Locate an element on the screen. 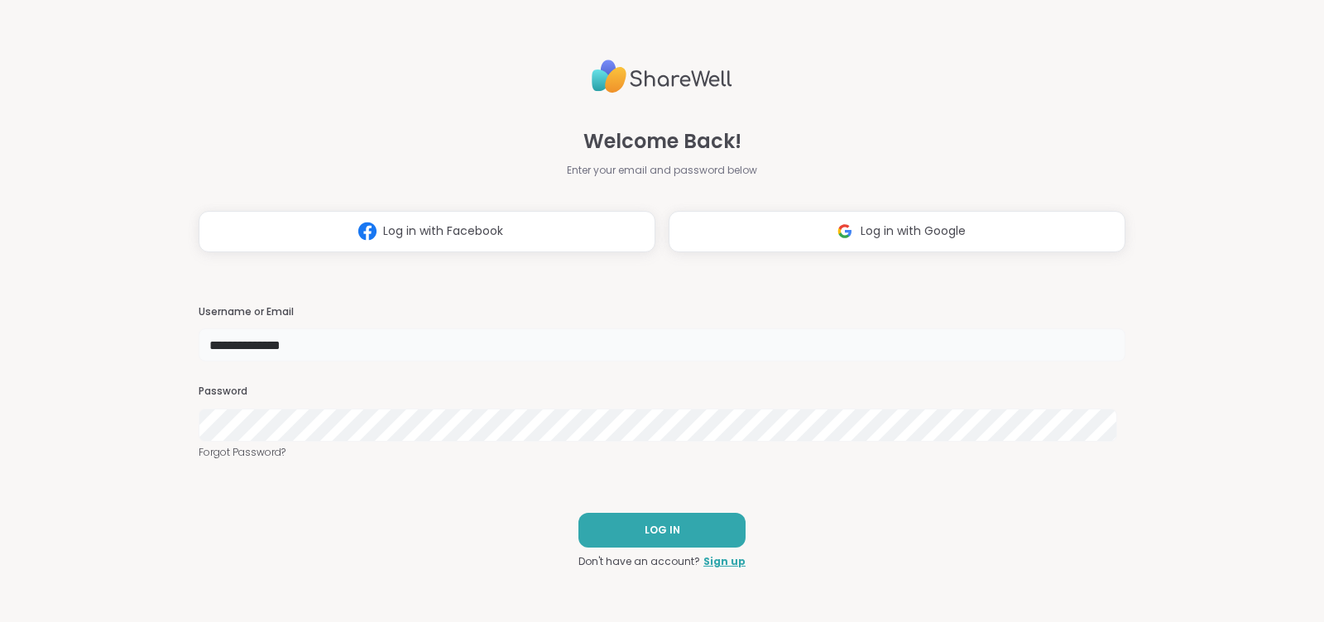 The width and height of the screenshot is (1324, 622). button: Log in with Facebook is located at coordinates (427, 232).